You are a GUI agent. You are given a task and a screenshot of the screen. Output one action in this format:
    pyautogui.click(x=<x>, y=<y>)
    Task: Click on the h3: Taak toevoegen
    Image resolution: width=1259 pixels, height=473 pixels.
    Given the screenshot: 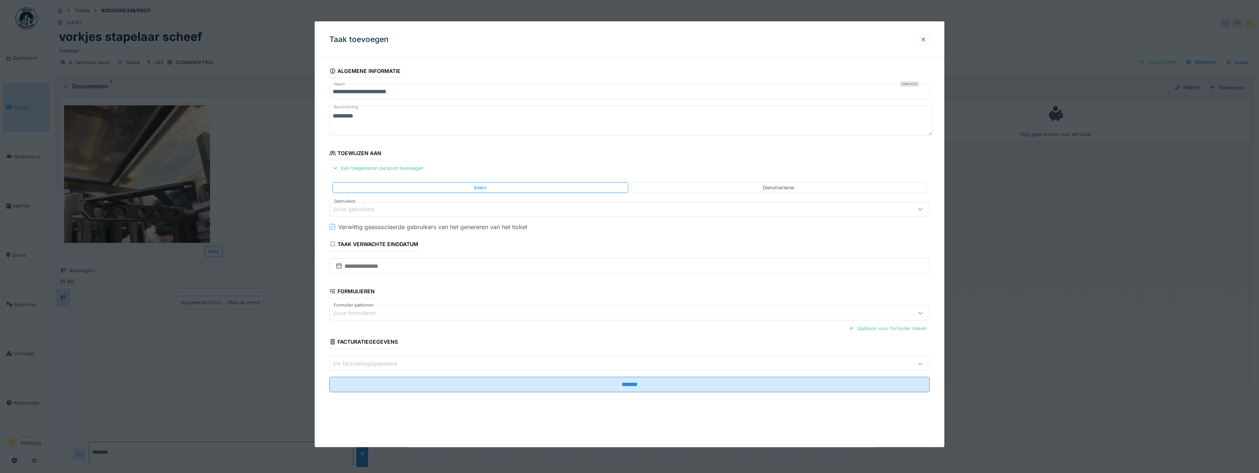 What is the action you would take?
    pyautogui.click(x=359, y=39)
    